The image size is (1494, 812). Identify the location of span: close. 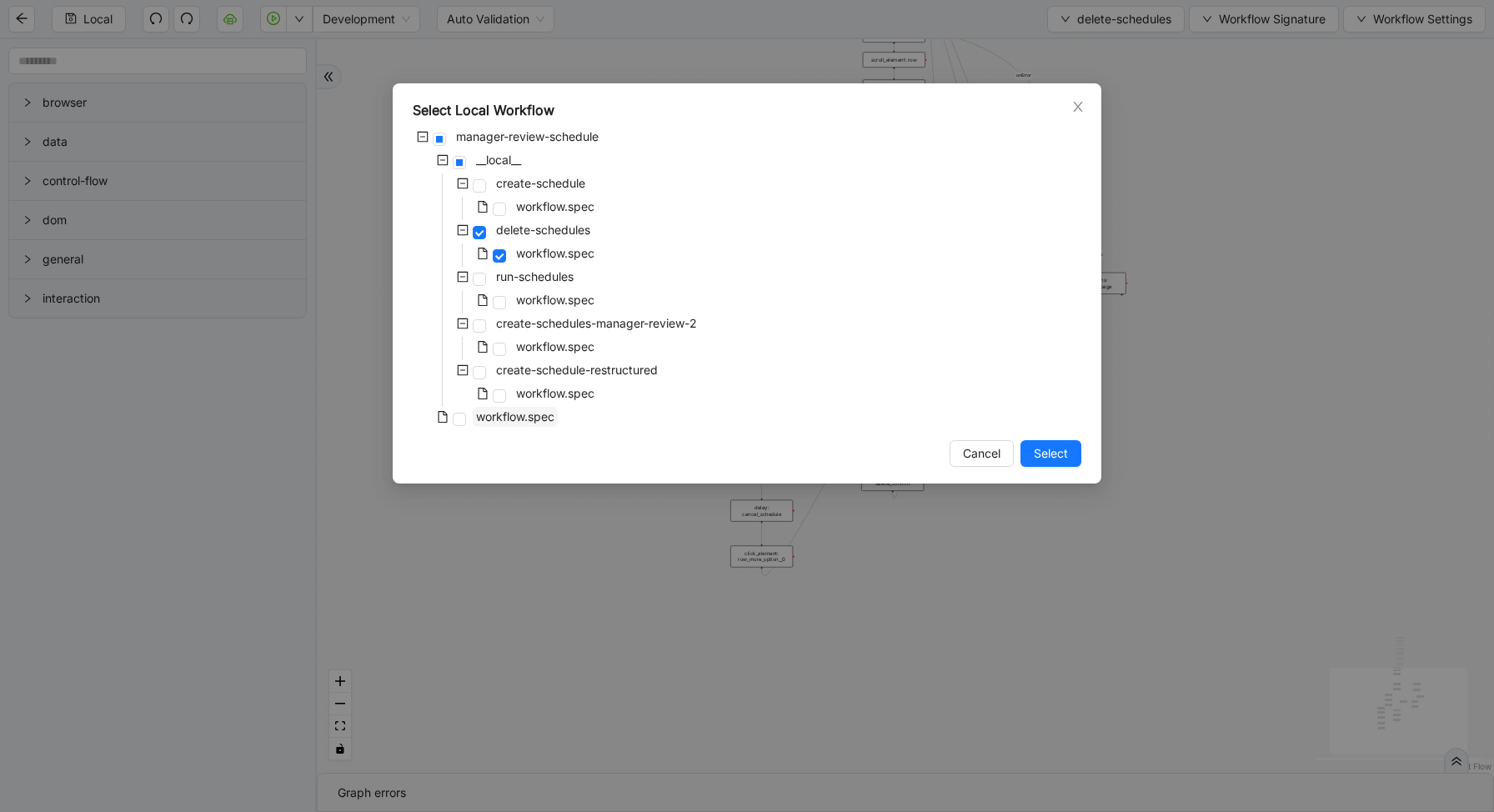
(1078, 107).